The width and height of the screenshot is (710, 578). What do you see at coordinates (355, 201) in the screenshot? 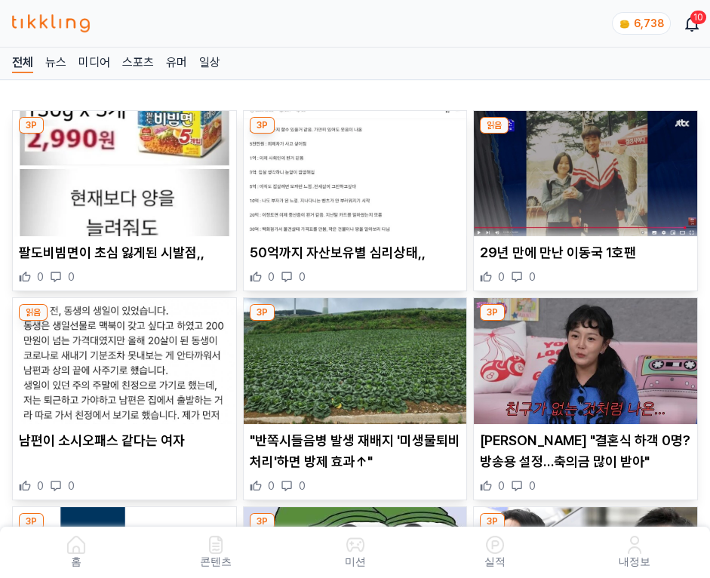
I see `div: 3P 50억까지 자산보유별 심리상태,, 50억까지 자산보유별 심리상태,, 0 0` at bounding box center [355, 201].